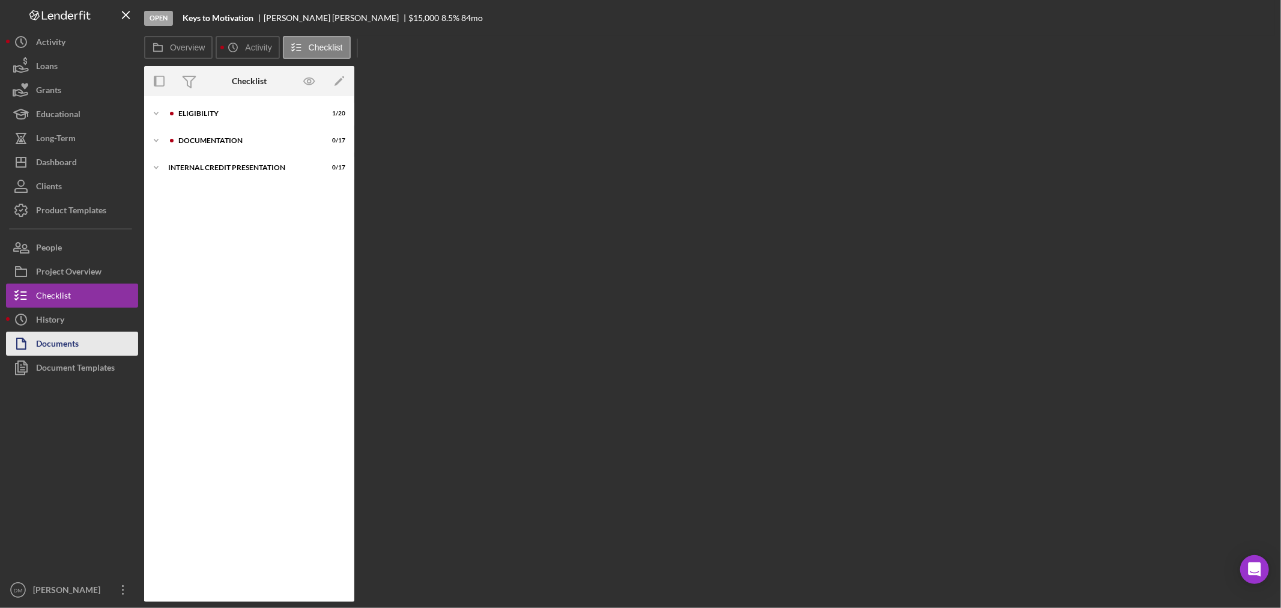 The height and width of the screenshot is (608, 1281). I want to click on div: People, so click(49, 249).